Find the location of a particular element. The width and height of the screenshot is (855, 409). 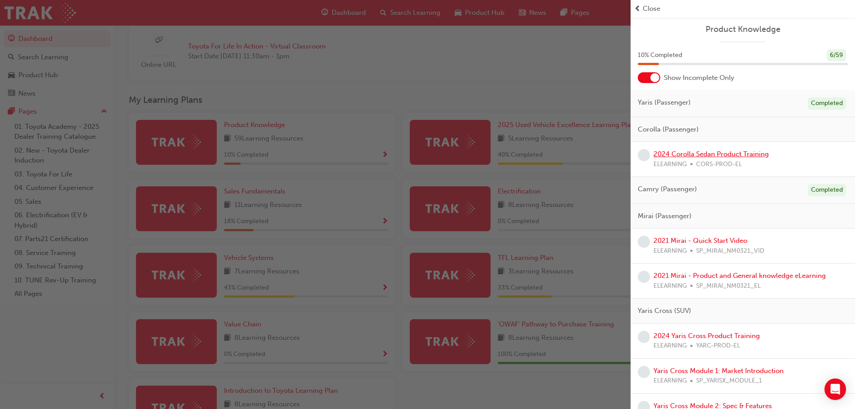

a: 2021 Mirai - Quick Start Video is located at coordinates (700, 240).